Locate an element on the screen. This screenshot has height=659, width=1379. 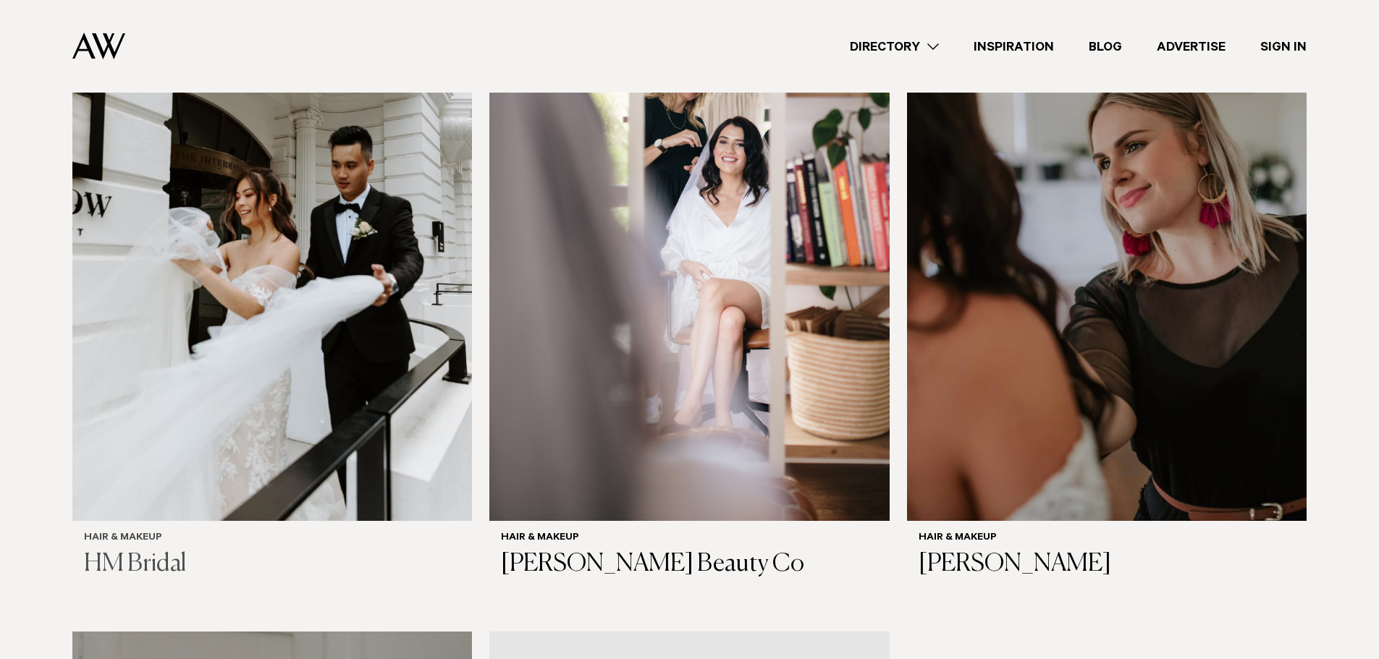
a: Directory is located at coordinates (894, 46).